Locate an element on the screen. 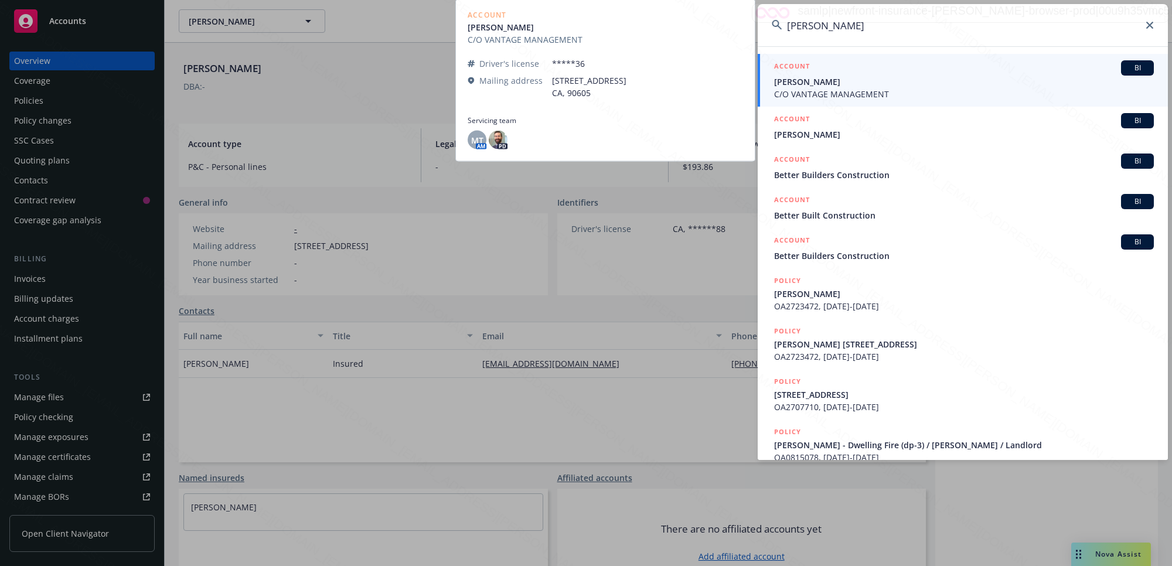 The width and height of the screenshot is (1172, 566). span: C/O VANTAGE MANAGEMENT is located at coordinates (964, 94).